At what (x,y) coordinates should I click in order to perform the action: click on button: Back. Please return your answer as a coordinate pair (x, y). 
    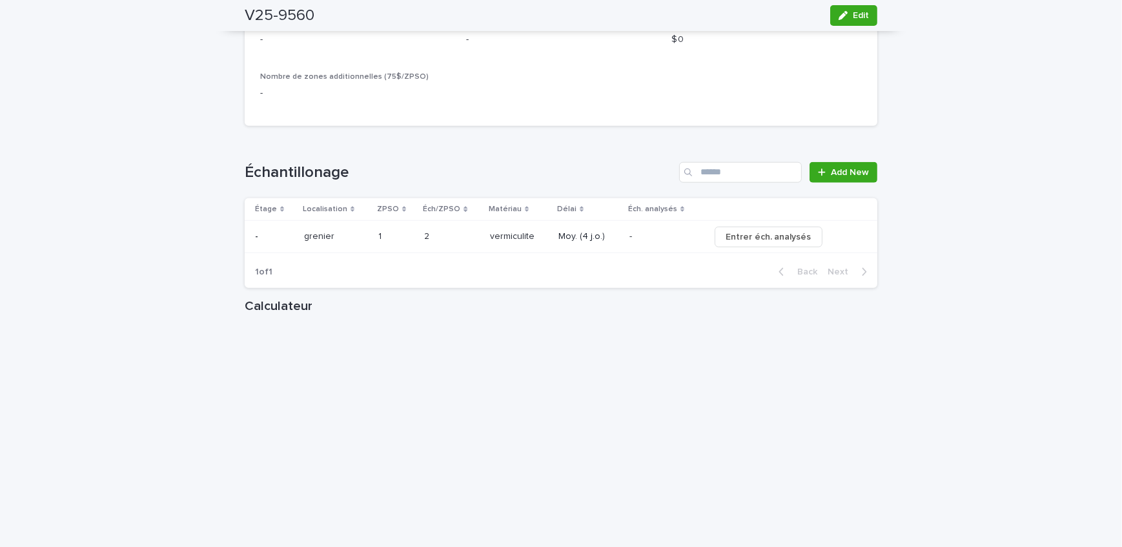
    Looking at the image, I should click on (795, 272).